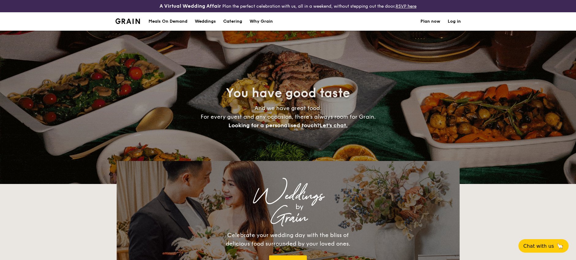  I want to click on div: Meals On Demand, so click(168, 21).